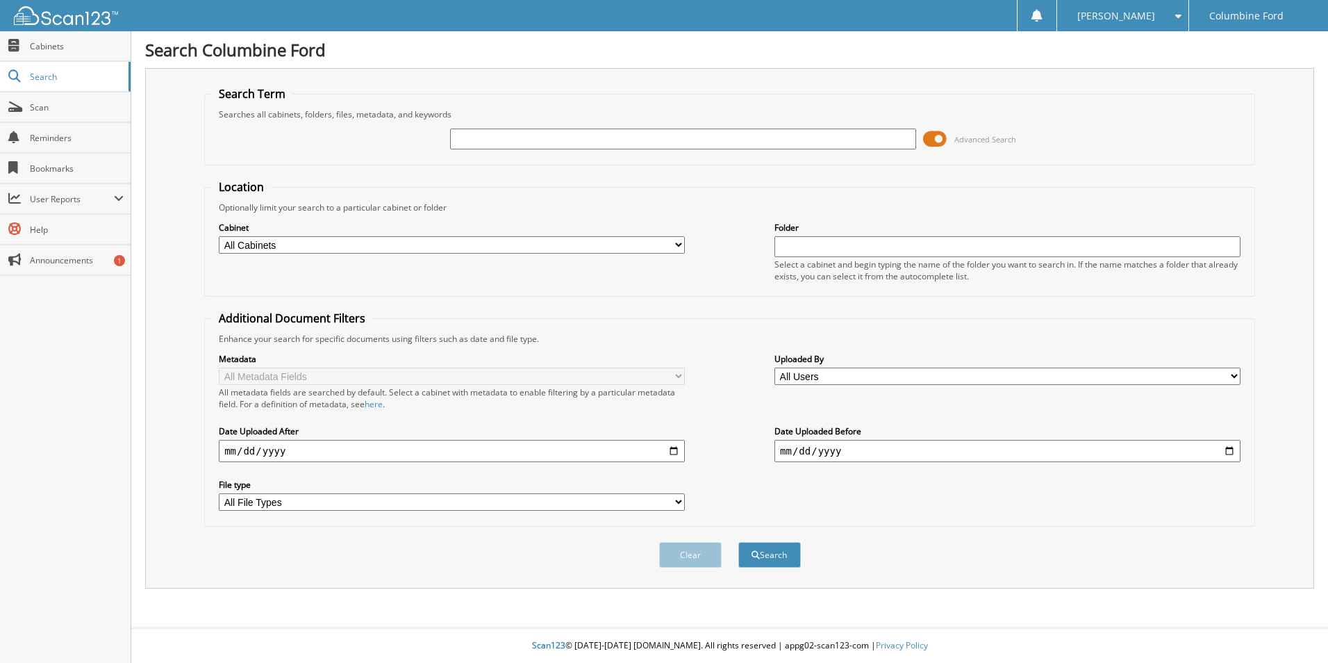 The image size is (1328, 663). I want to click on h1: Search Columbine Ford, so click(730, 49).